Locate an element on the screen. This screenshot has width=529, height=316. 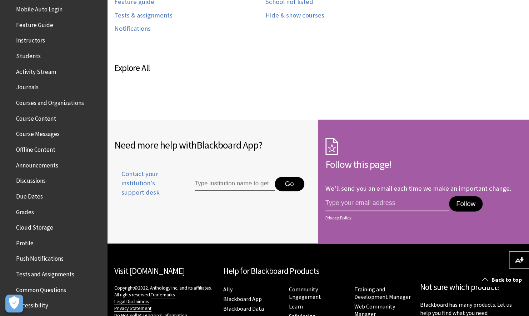
a: Learn is located at coordinates (296, 306).